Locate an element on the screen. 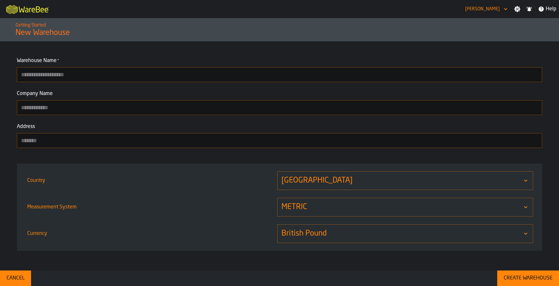  label: button-toolbar-Warehouse Name is located at coordinates (279, 70).